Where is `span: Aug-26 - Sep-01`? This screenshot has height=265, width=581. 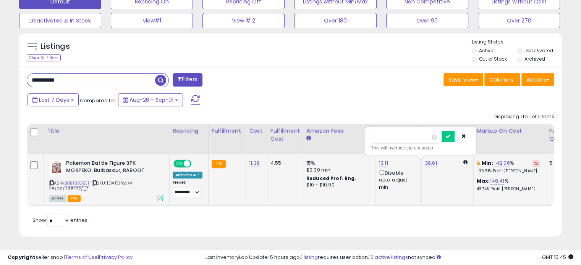
span: Aug-26 - Sep-01 is located at coordinates (151, 100).